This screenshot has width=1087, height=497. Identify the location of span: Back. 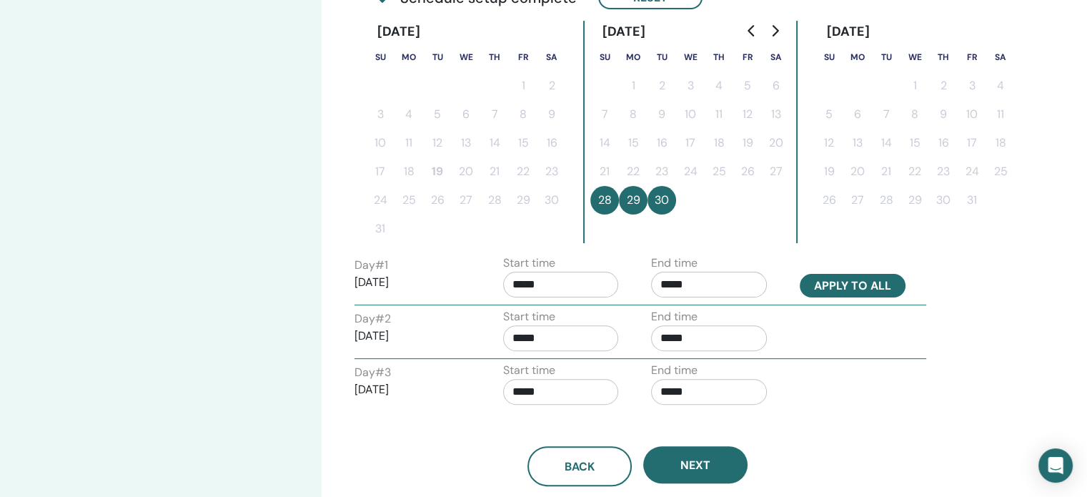
(580, 466).